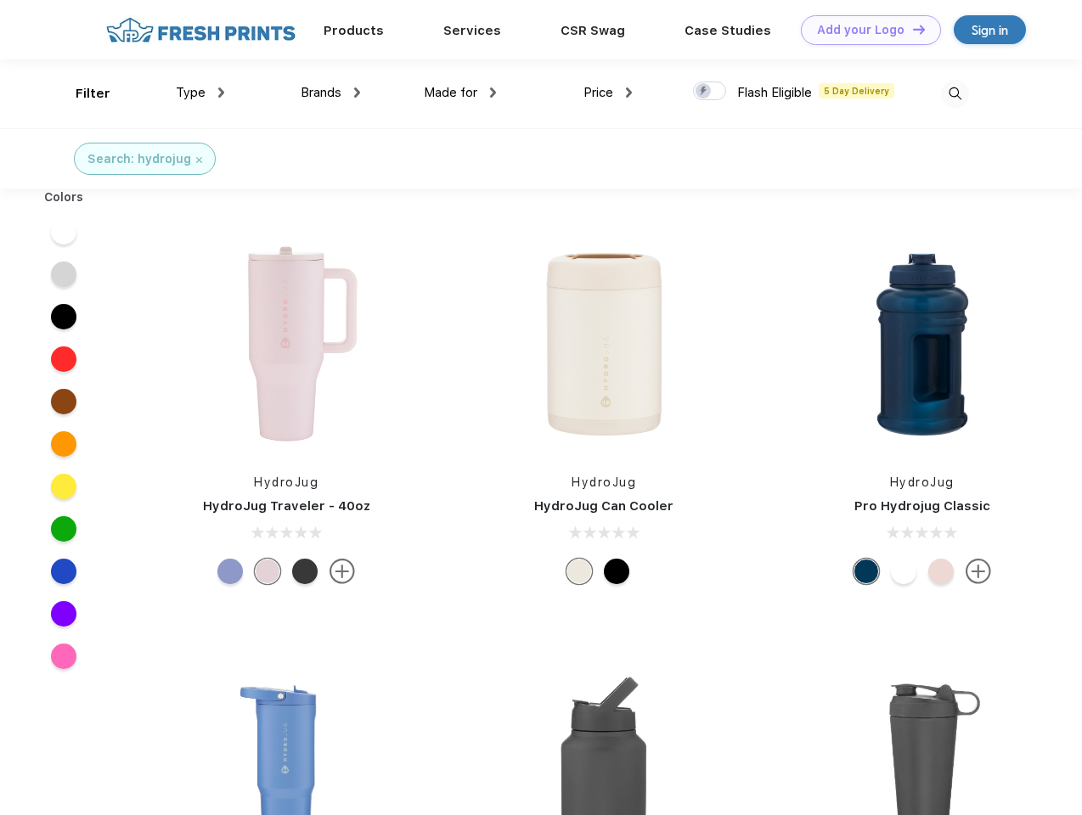 Image resolution: width=1082 pixels, height=815 pixels. Describe the element at coordinates (919, 29) in the screenshot. I see `img: DT` at that location.